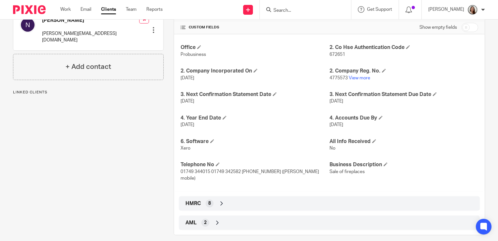 This screenshot has height=241, width=498. I want to click on a: Team, so click(131, 9).